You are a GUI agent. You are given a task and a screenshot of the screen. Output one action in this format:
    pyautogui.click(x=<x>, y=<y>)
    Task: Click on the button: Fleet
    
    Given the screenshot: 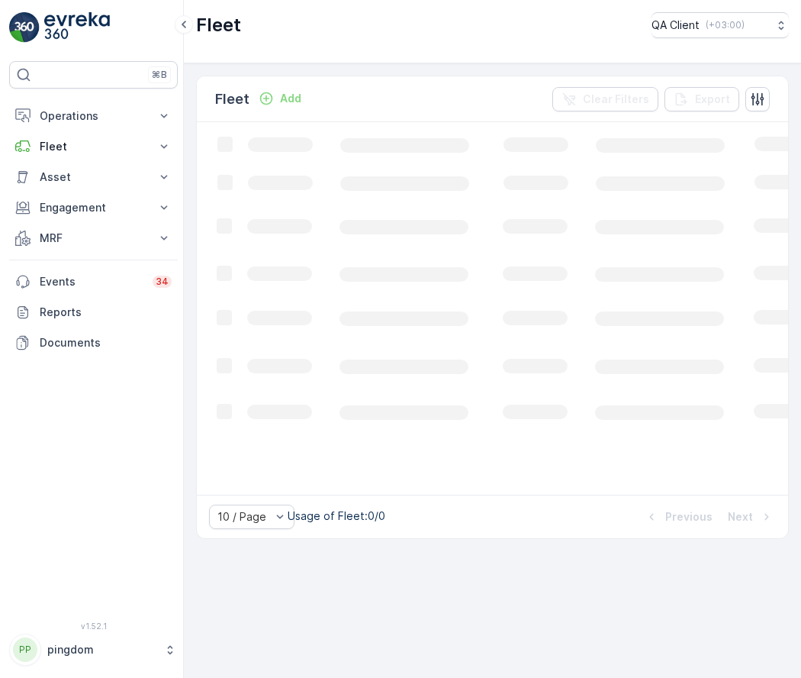 What is the action you would take?
    pyautogui.click(x=93, y=147)
    